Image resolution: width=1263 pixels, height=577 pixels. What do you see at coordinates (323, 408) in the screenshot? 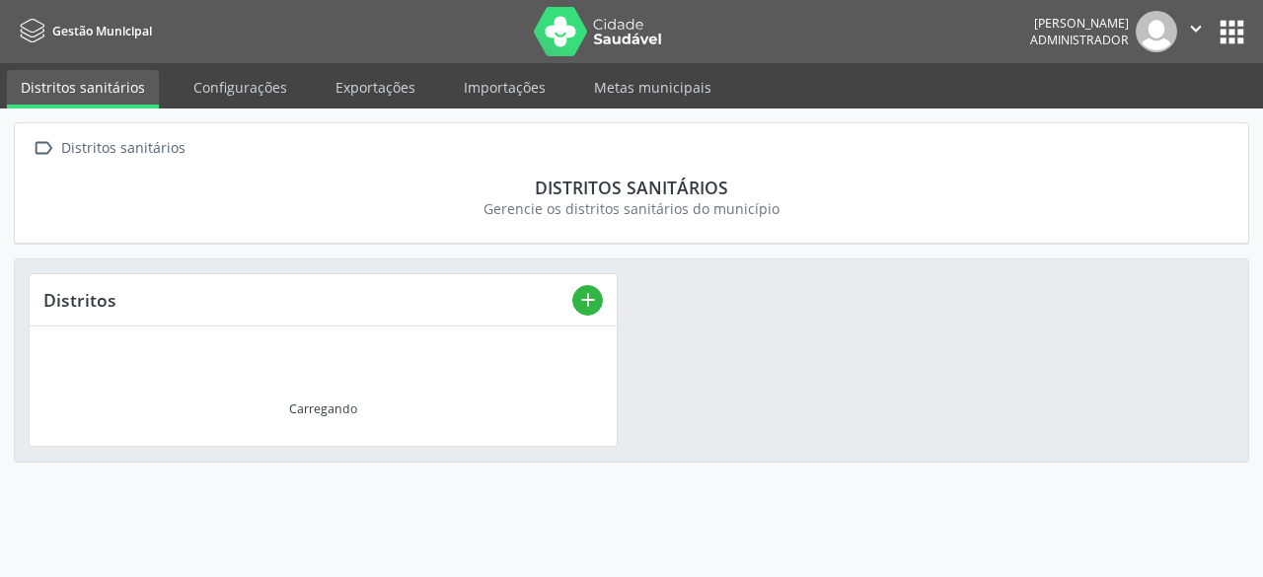
I see `div: Carregando` at bounding box center [323, 408].